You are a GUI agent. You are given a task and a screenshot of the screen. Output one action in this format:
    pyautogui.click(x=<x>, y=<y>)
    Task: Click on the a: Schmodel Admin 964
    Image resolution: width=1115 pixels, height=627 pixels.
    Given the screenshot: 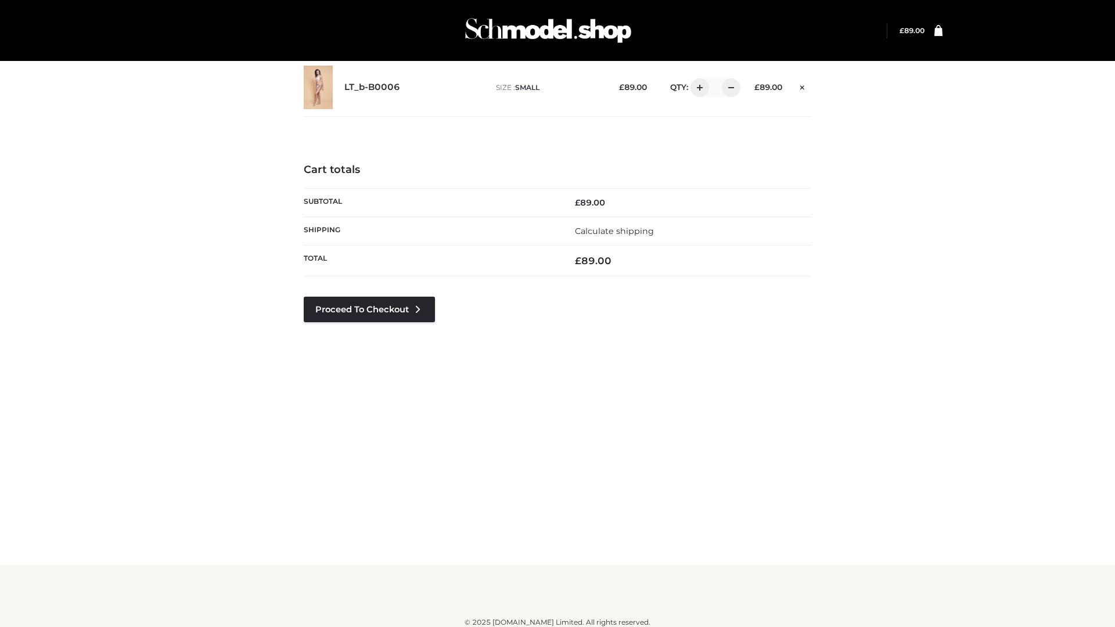 What is the action you would take?
    pyautogui.click(x=548, y=30)
    